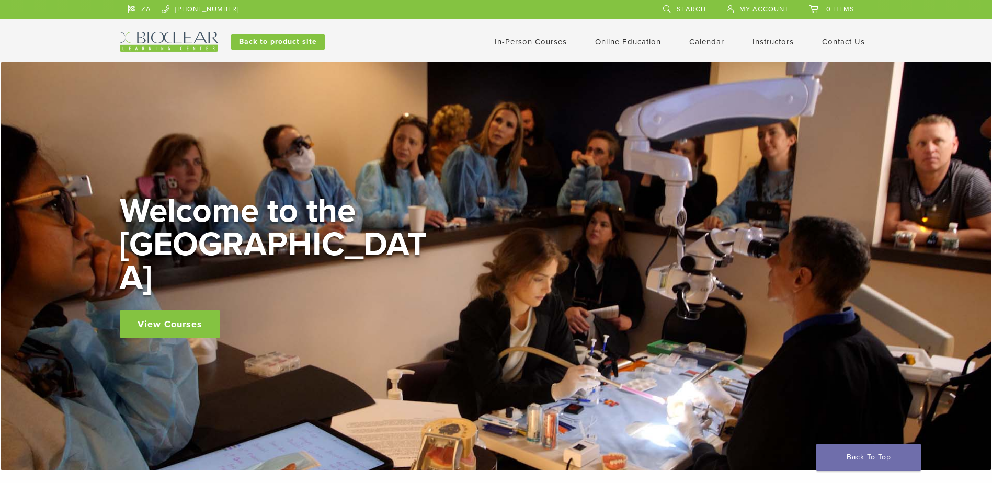 The image size is (992, 483). I want to click on a: Back to product site, so click(278, 42).